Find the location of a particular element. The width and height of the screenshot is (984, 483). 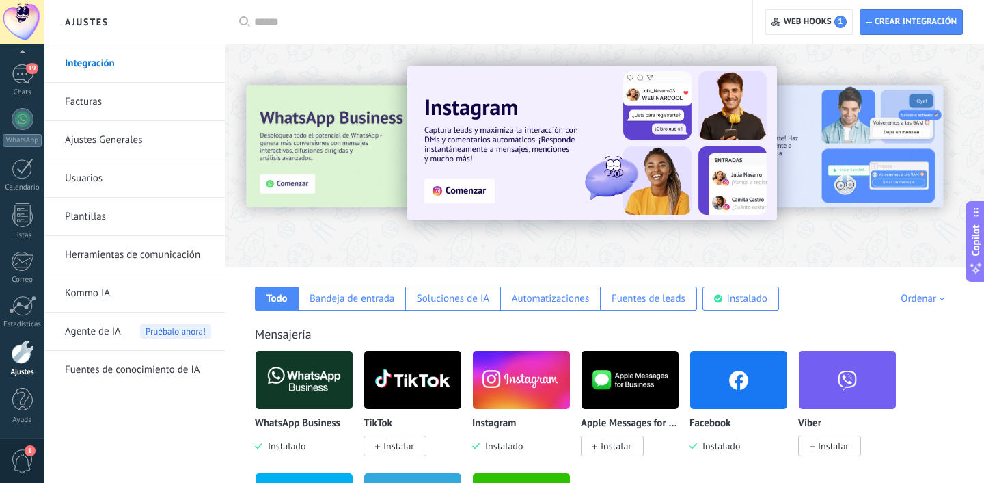

span: Pruébalo ahora! is located at coordinates (176, 331).